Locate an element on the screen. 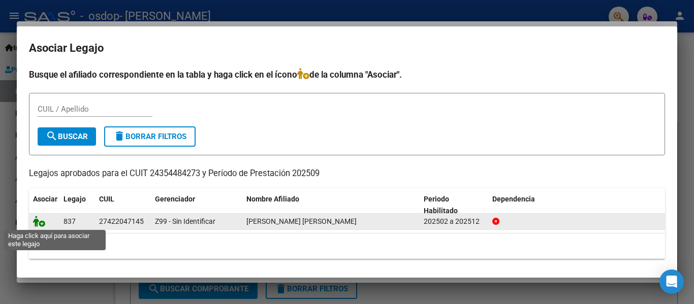 The height and width of the screenshot is (304, 694). mat-icon: delete is located at coordinates (119, 136).